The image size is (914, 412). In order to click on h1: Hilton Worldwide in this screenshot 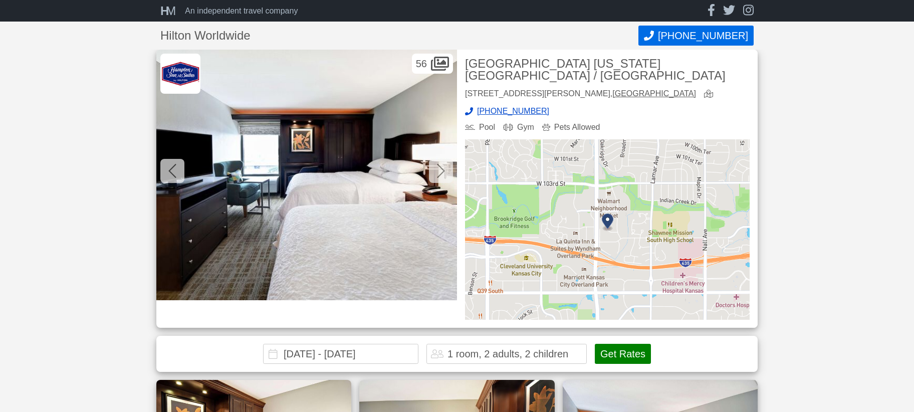, I will do `click(399, 36)`.